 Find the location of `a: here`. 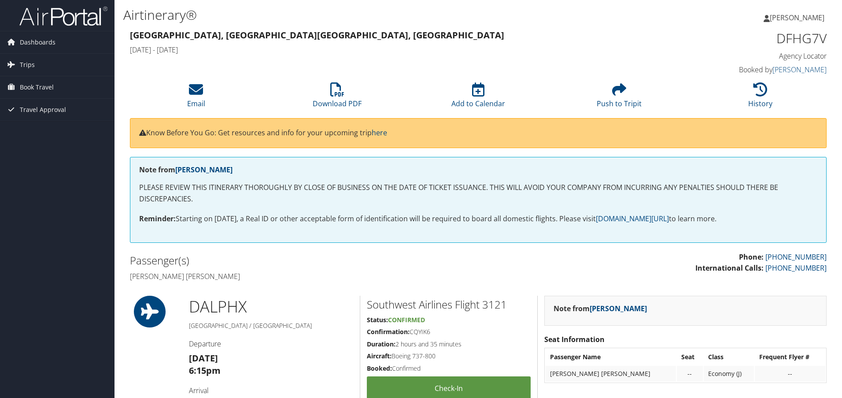

a: here is located at coordinates (379, 133).